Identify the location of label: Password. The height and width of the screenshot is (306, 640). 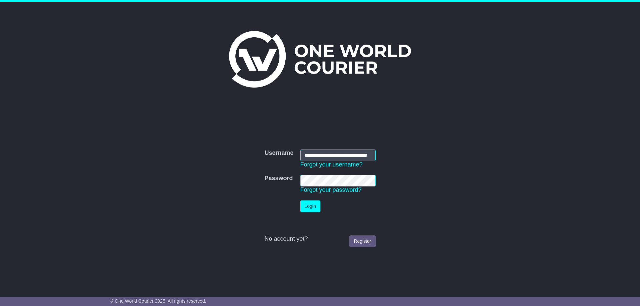
(278, 179).